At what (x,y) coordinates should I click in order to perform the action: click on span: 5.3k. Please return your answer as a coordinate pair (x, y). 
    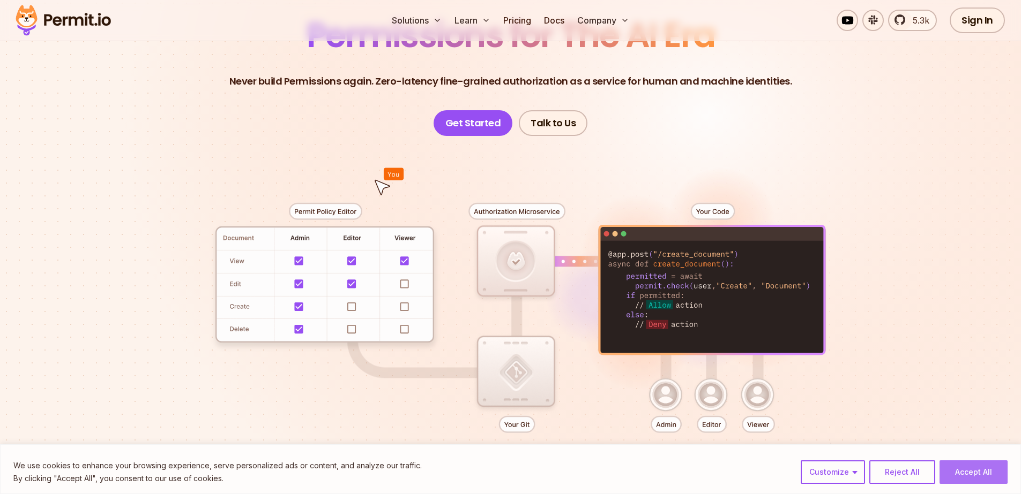
    Looking at the image, I should click on (917, 20).